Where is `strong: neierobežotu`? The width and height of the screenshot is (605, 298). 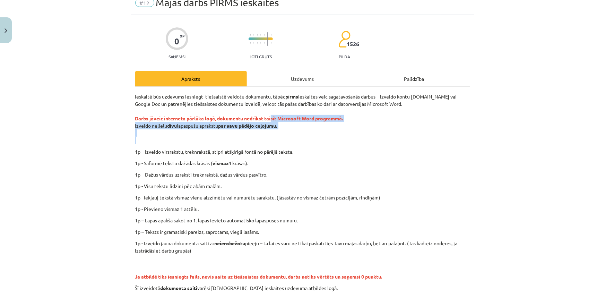 strong: neierobežotu is located at coordinates (230, 243).